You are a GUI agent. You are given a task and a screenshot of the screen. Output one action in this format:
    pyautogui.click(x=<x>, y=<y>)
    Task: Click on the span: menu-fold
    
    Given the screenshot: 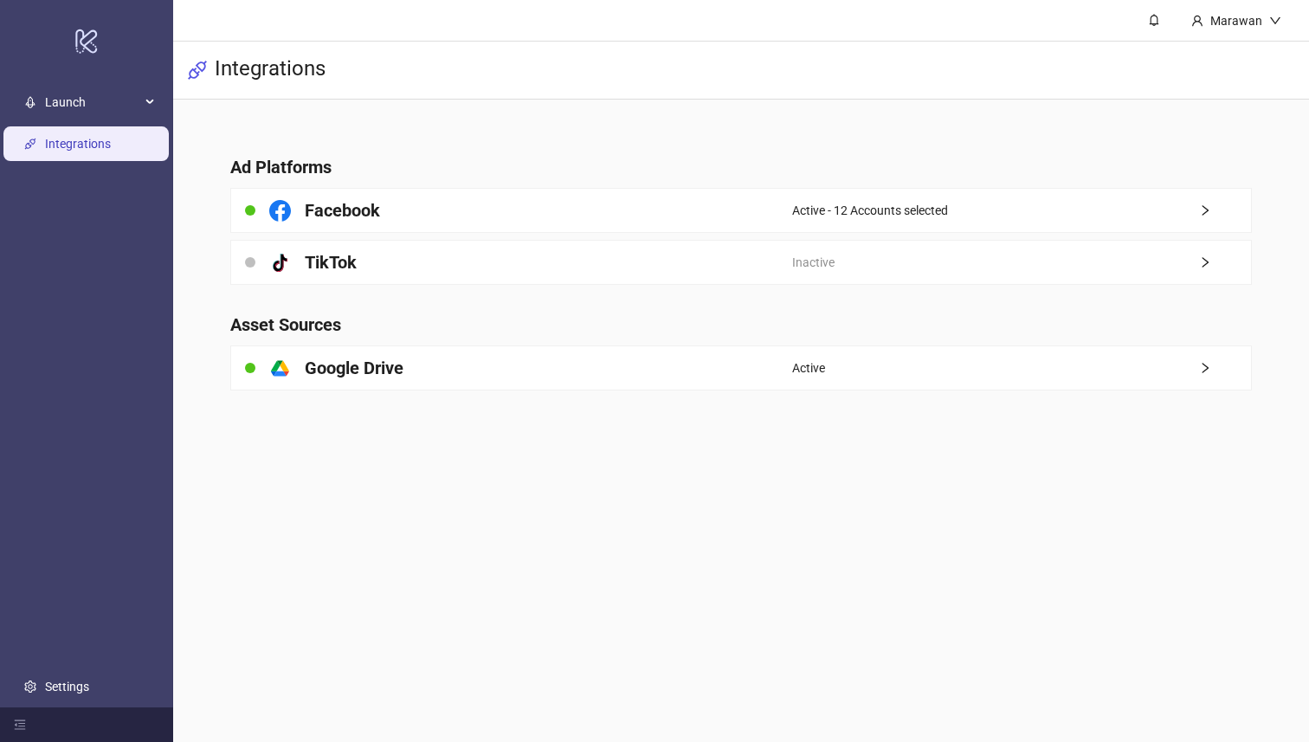 What is the action you would take?
    pyautogui.click(x=20, y=725)
    